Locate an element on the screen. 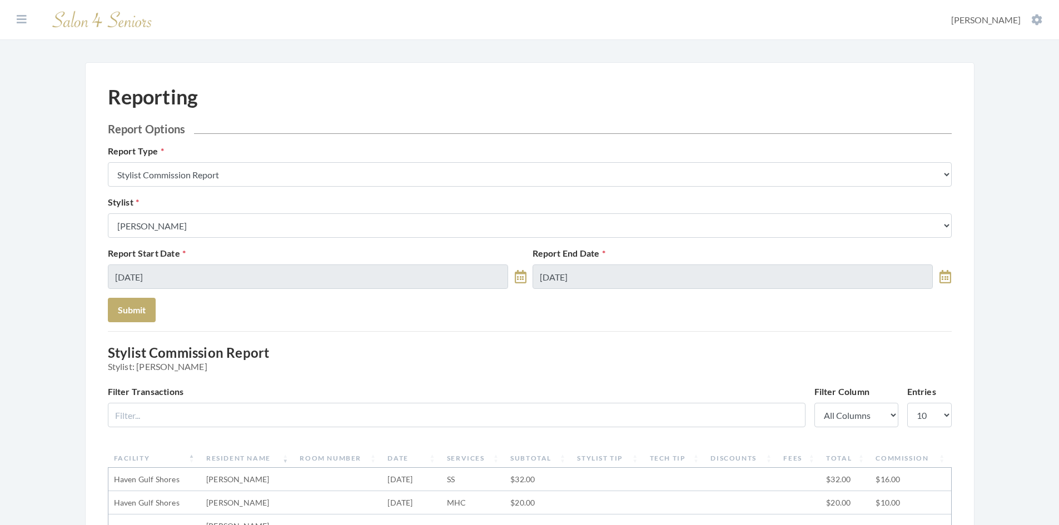 The image size is (1059, 525). button: Submit is located at coordinates (132, 310).